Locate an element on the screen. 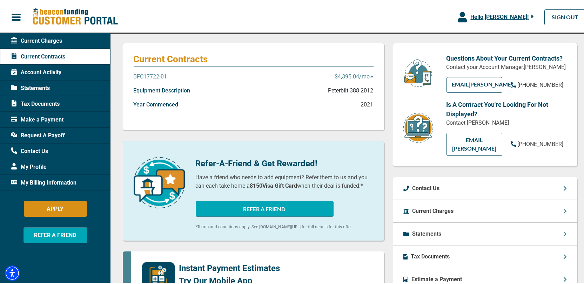  p: BFC17722-01 is located at coordinates (150, 75).